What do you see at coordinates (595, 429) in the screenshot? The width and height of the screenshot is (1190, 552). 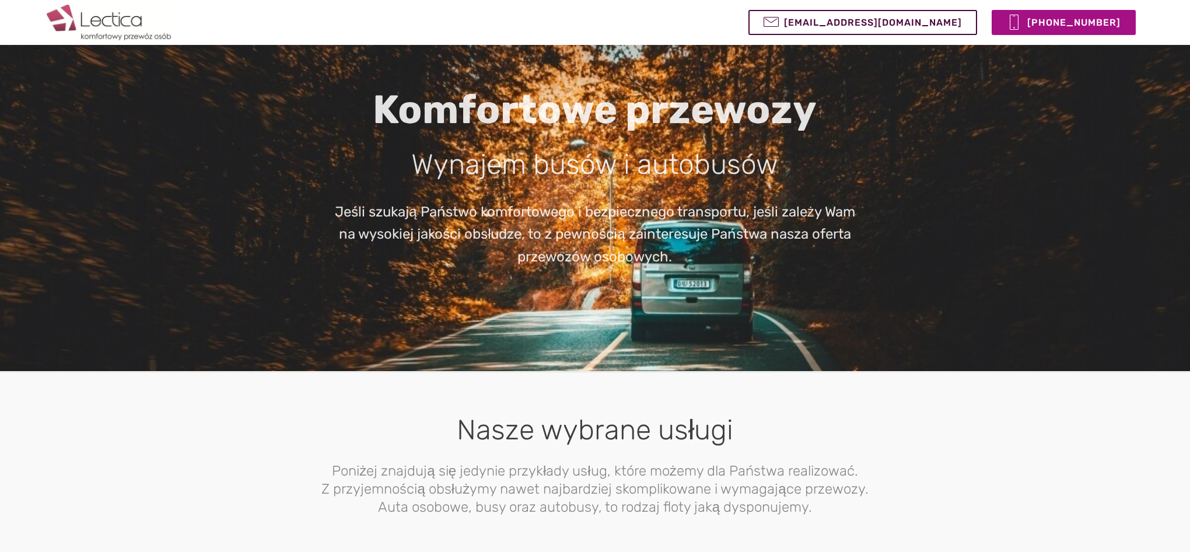 I see `h2: Nasze wybrane usługi` at bounding box center [595, 429].